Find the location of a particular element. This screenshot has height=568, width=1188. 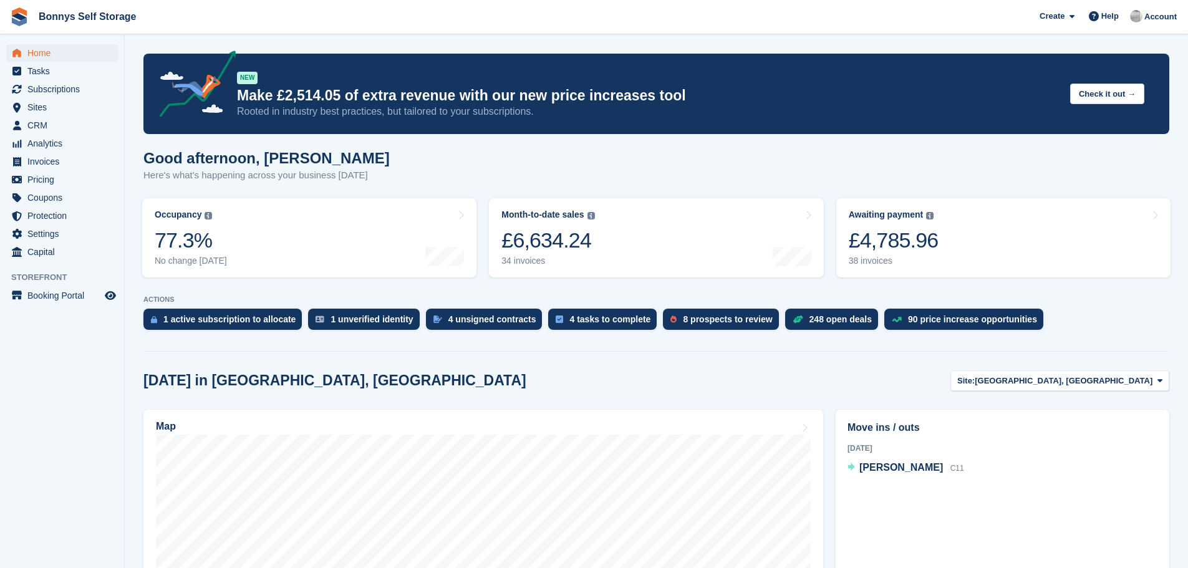

div: Awaiting payment is located at coordinates (886, 215).